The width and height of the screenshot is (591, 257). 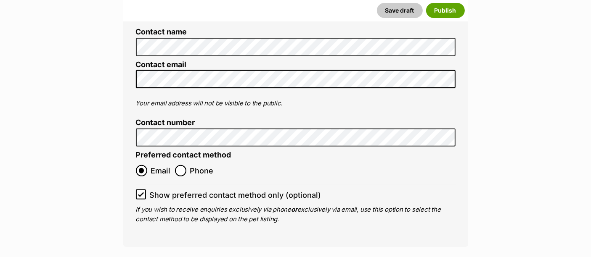 I want to click on p: Your email address will not be visible to the public., so click(x=296, y=103).